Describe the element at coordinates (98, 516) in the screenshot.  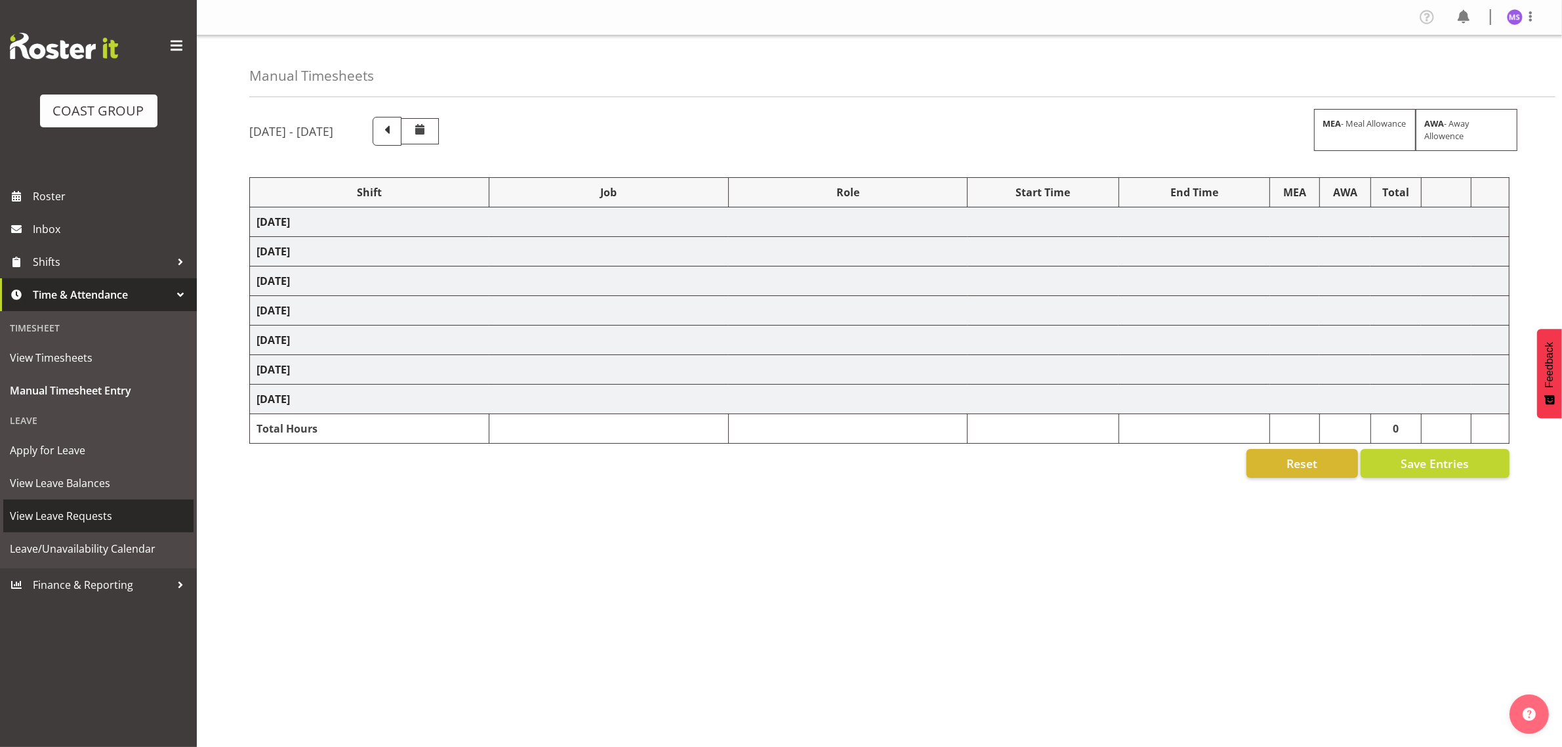
I see `a: View Leave Requests` at that location.